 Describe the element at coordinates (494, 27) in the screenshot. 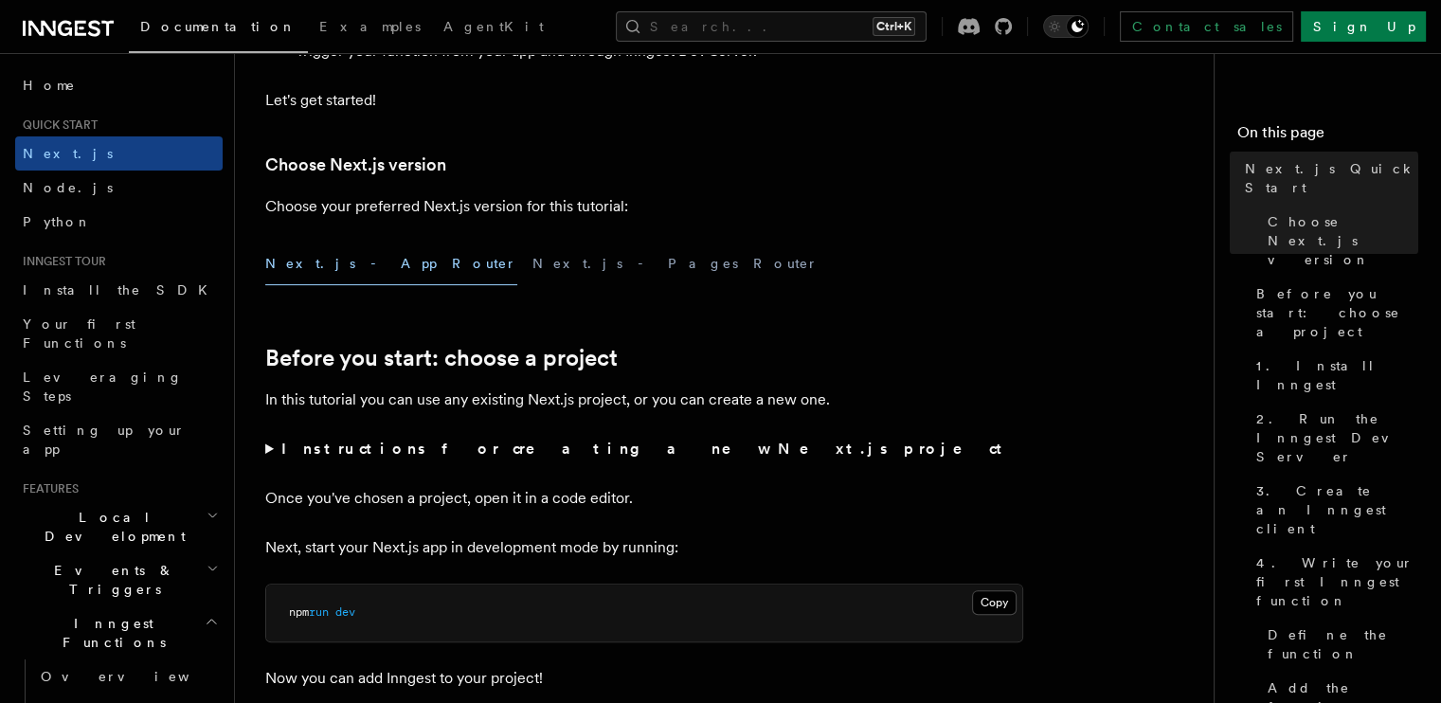

I see `span: AgentKit` at that location.